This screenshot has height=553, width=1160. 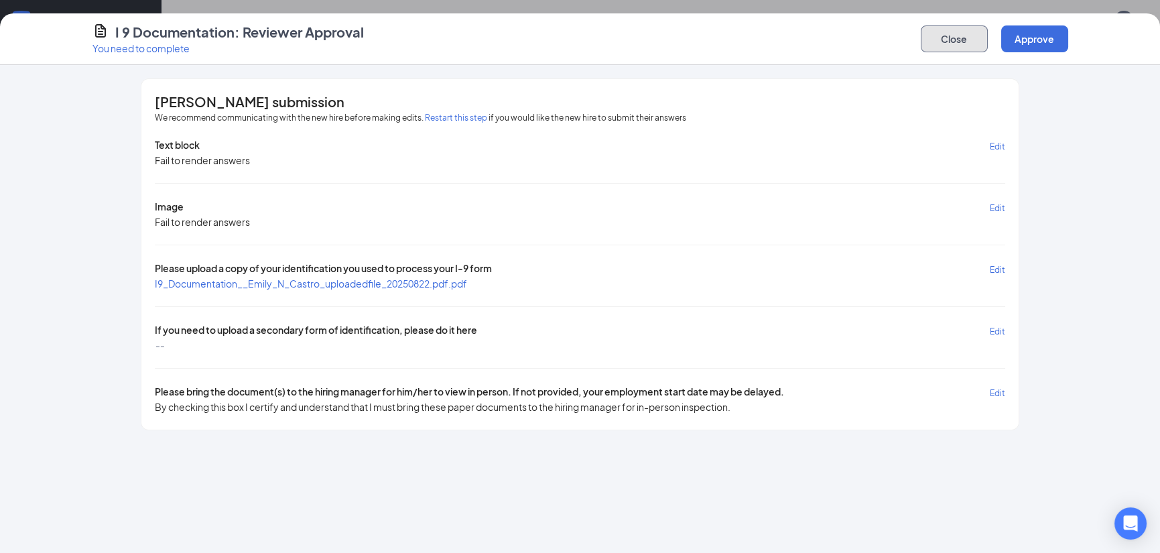 What do you see at coordinates (228, 48) in the screenshot?
I see `p: You need to complete` at bounding box center [228, 48].